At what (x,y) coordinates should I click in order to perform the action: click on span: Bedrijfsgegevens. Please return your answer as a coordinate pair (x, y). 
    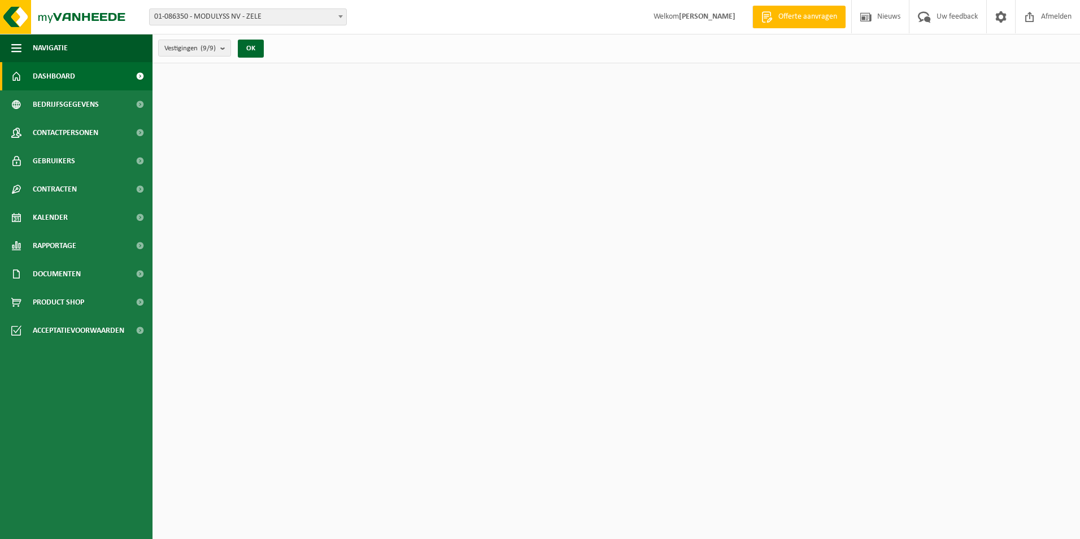
    Looking at the image, I should click on (66, 104).